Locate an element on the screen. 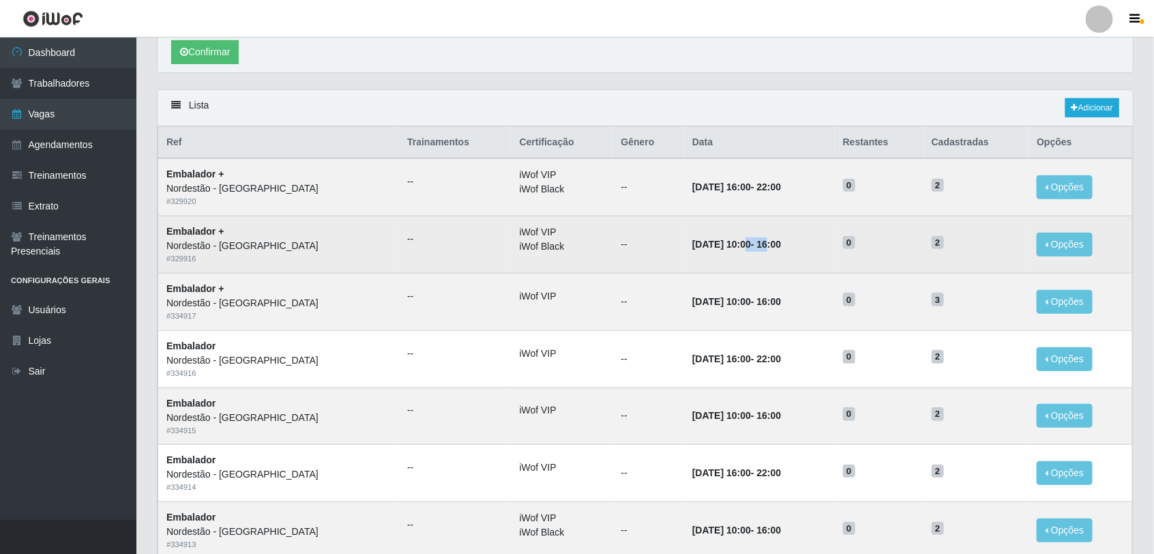  th: Gênero is located at coordinates (648, 143).